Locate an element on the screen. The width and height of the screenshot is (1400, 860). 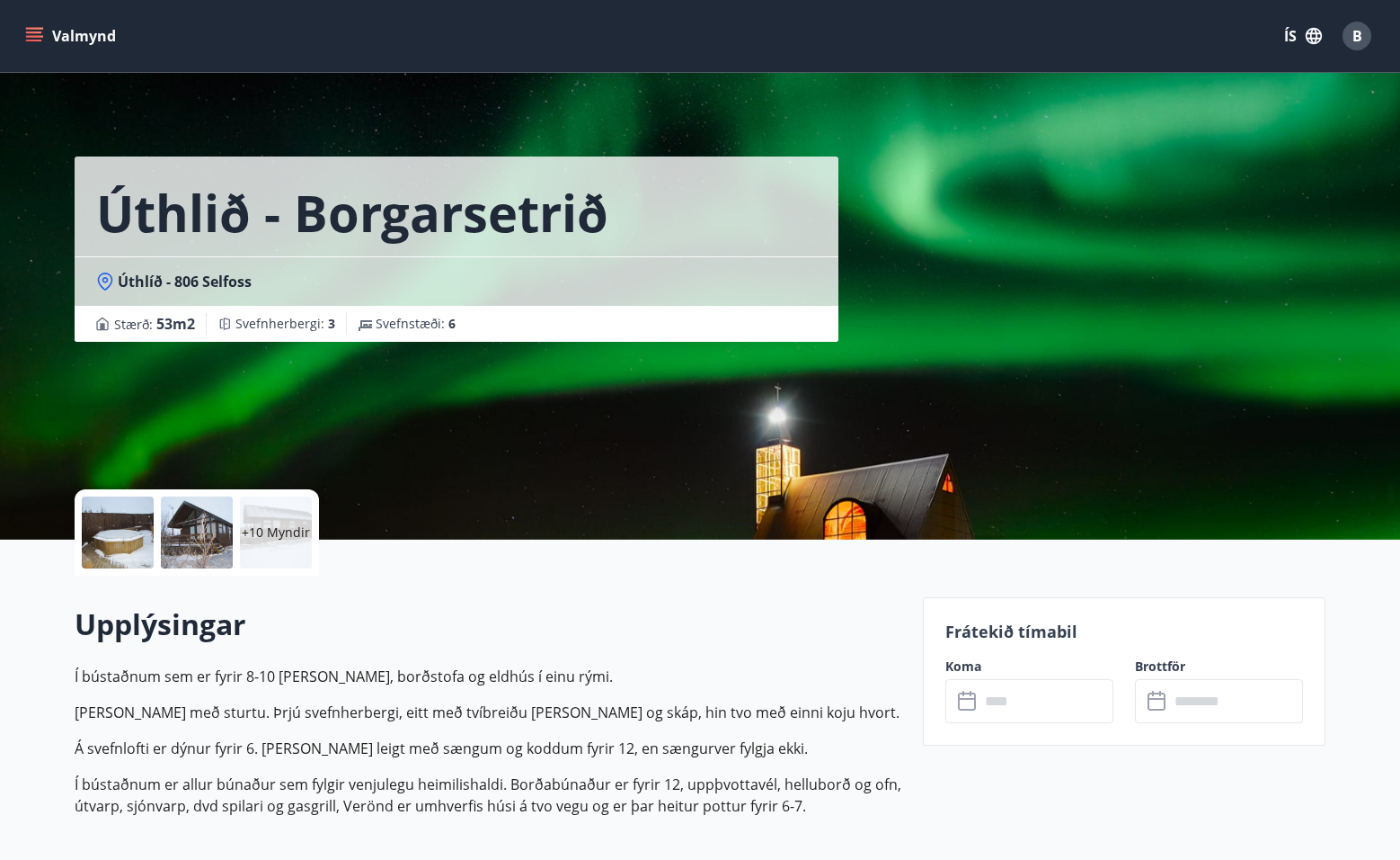
button: ÍS is located at coordinates (1303, 36).